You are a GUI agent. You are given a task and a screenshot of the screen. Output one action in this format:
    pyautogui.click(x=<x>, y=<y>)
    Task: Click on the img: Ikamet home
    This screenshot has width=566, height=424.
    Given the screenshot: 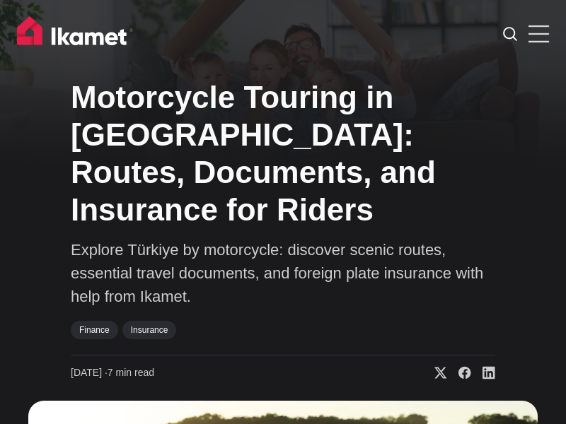 What is the action you would take?
    pyautogui.click(x=75, y=34)
    